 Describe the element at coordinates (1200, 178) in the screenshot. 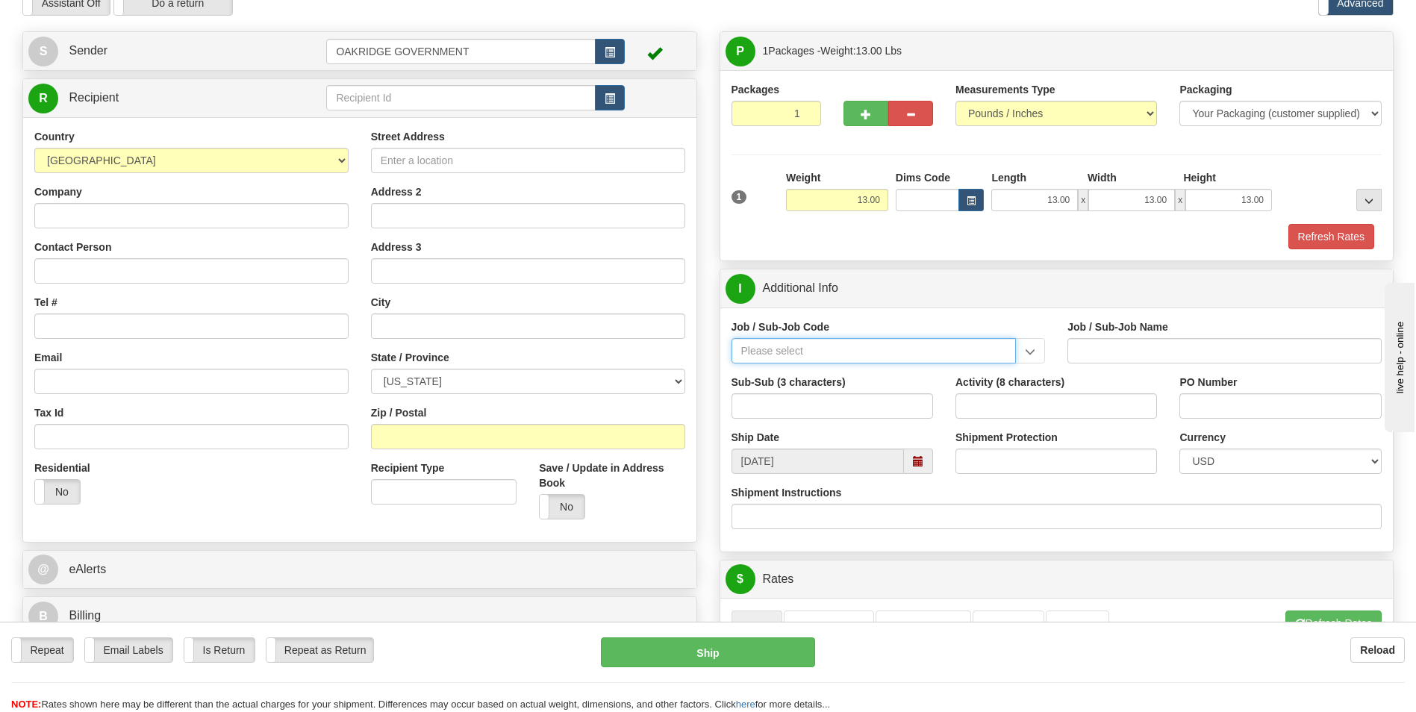

I see `label: Height` at that location.